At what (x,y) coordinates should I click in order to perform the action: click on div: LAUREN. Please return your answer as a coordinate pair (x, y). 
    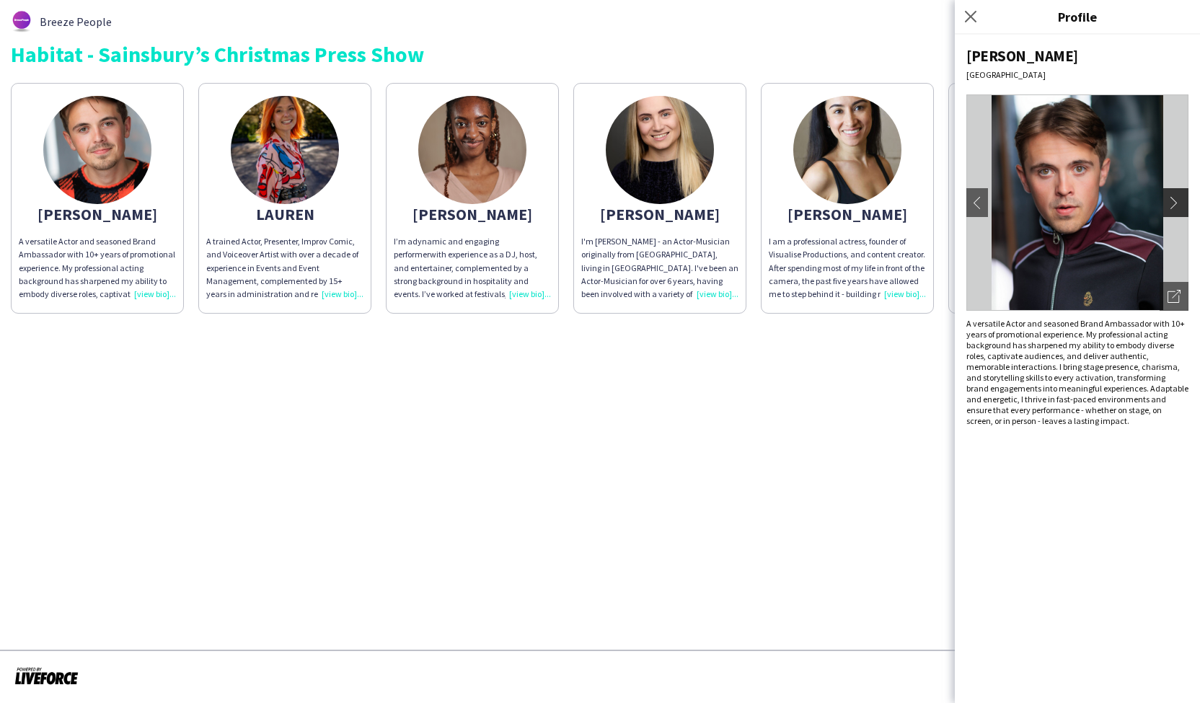
    Looking at the image, I should click on (285, 214).